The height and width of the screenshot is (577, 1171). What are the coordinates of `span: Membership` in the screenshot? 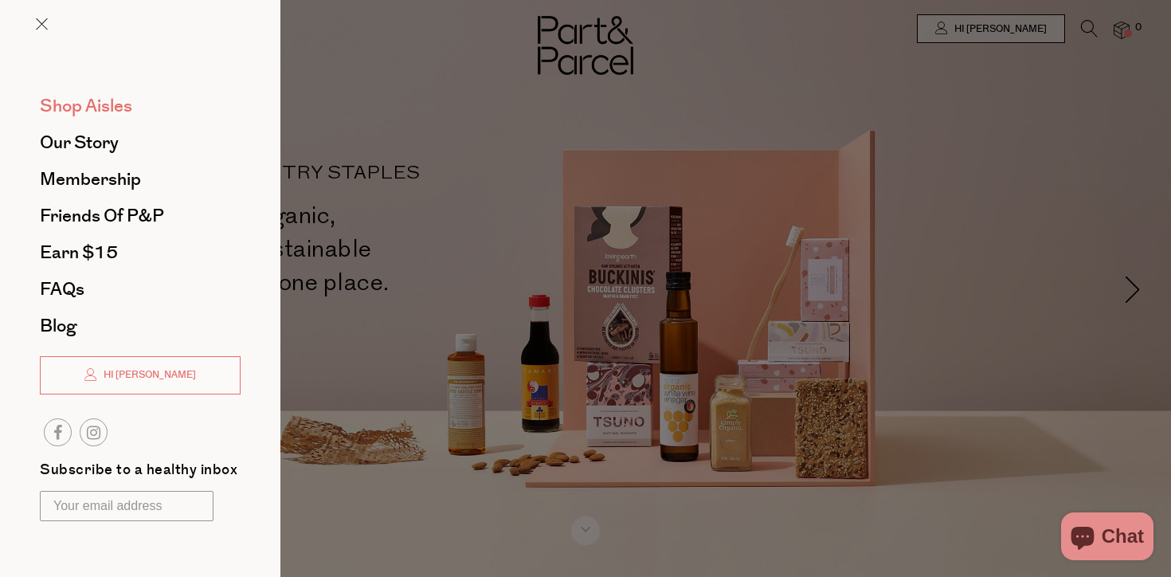 It's located at (90, 179).